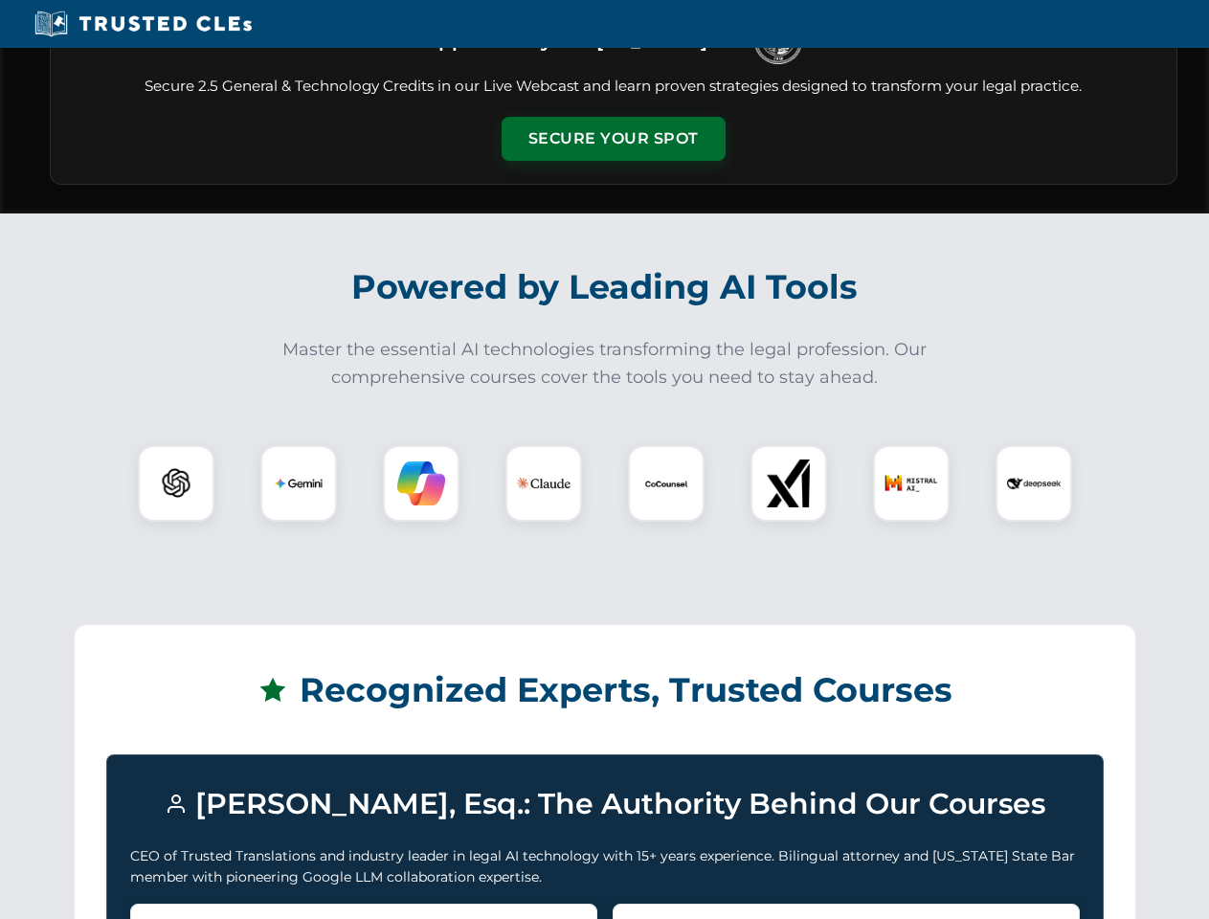  I want to click on div: CoCounsel, so click(666, 483).